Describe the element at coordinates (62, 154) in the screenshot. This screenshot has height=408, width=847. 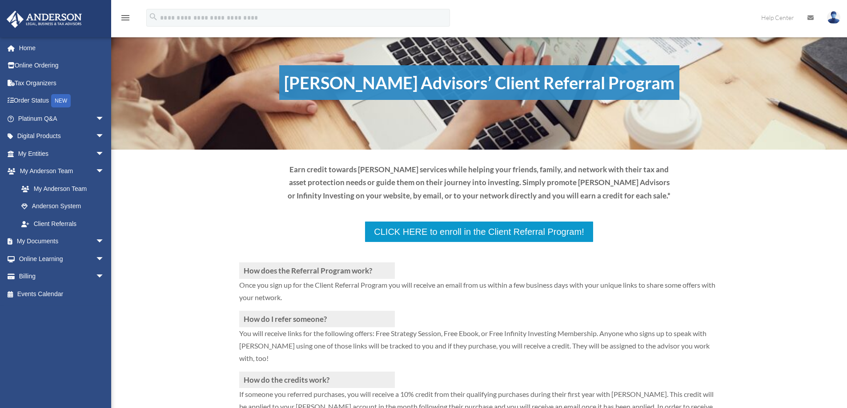
I see `a: My Entitiesarrow_drop_down` at that location.